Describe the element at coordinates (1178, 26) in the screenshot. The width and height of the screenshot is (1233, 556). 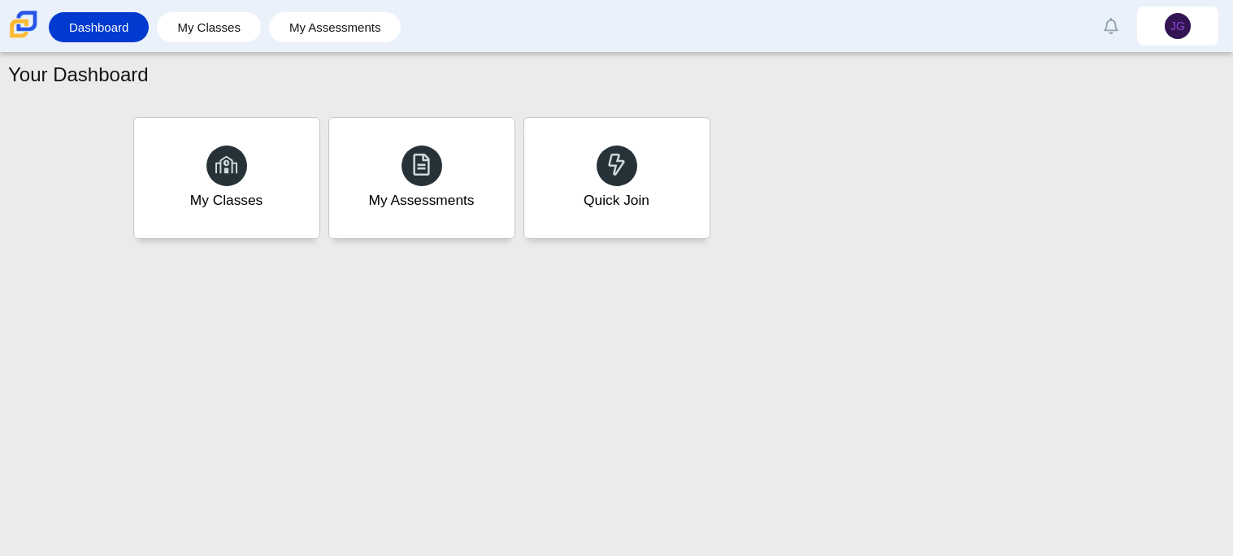
I see `span: JG` at that location.